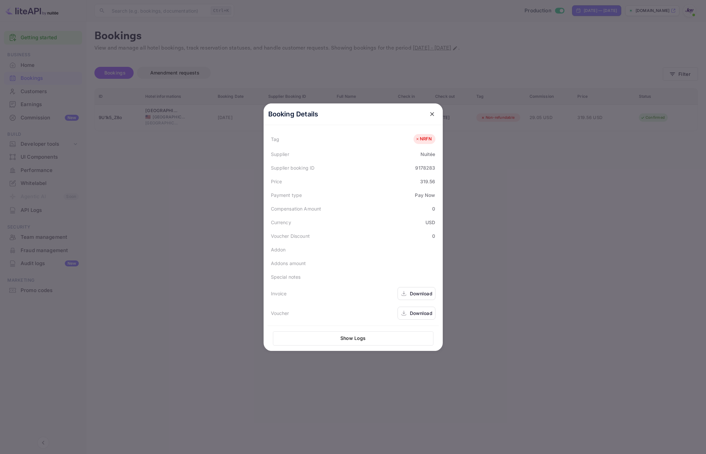 The height and width of the screenshot is (454, 706). Describe the element at coordinates (423, 139) in the screenshot. I see `div: NRFN` at that location.